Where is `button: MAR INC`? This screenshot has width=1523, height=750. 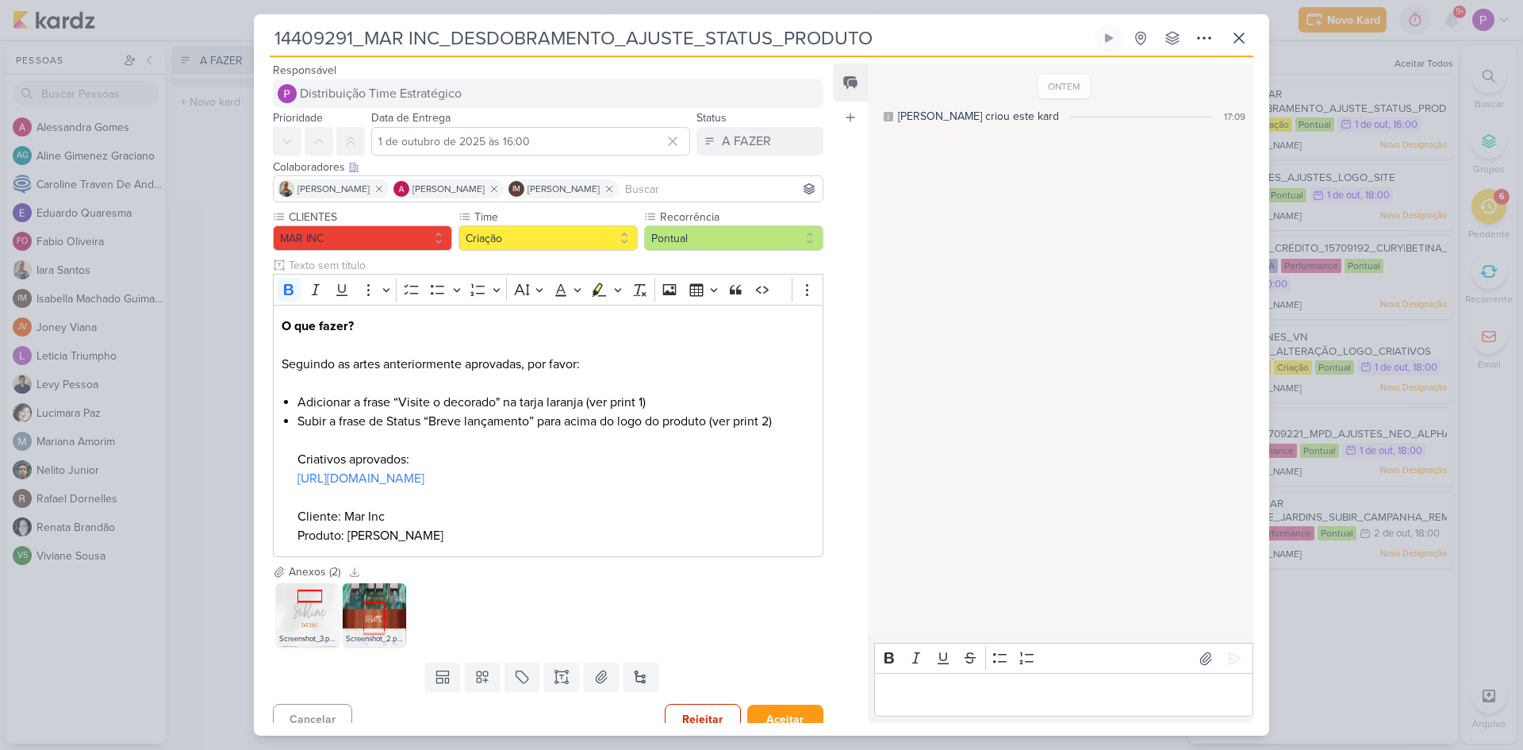
button: MAR INC is located at coordinates (362, 238).